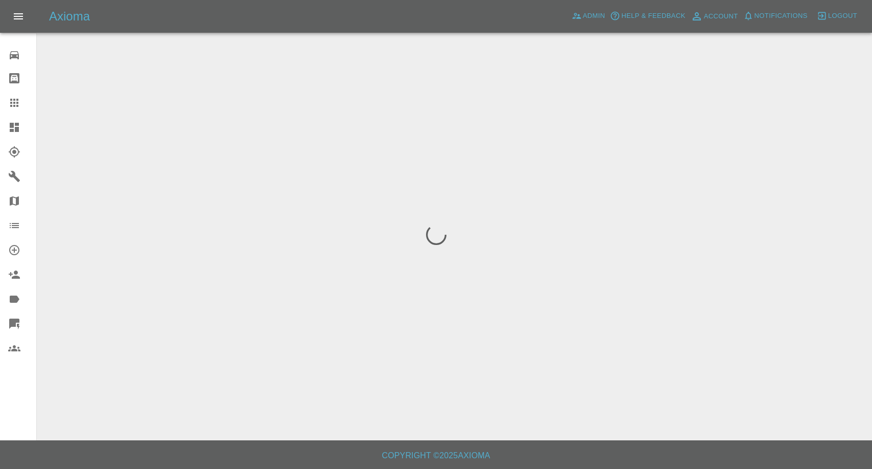 The height and width of the screenshot is (469, 872). What do you see at coordinates (436, 455) in the screenshot?
I see `h6: Copyright © 2025 Axioma` at bounding box center [436, 455].